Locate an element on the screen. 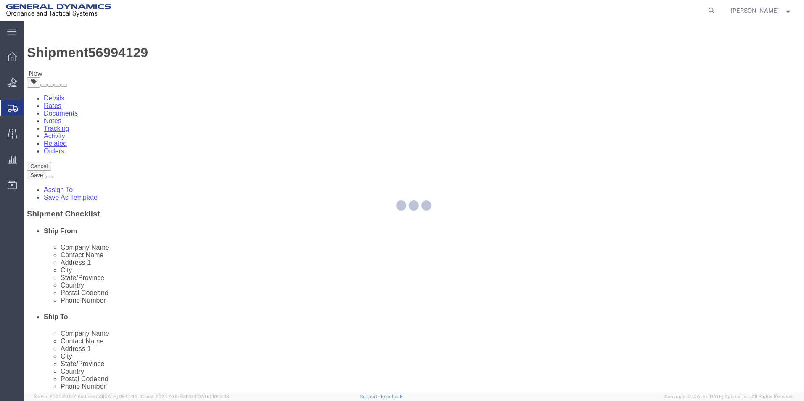 This screenshot has height=401, width=804. img: logo is located at coordinates (58, 11).